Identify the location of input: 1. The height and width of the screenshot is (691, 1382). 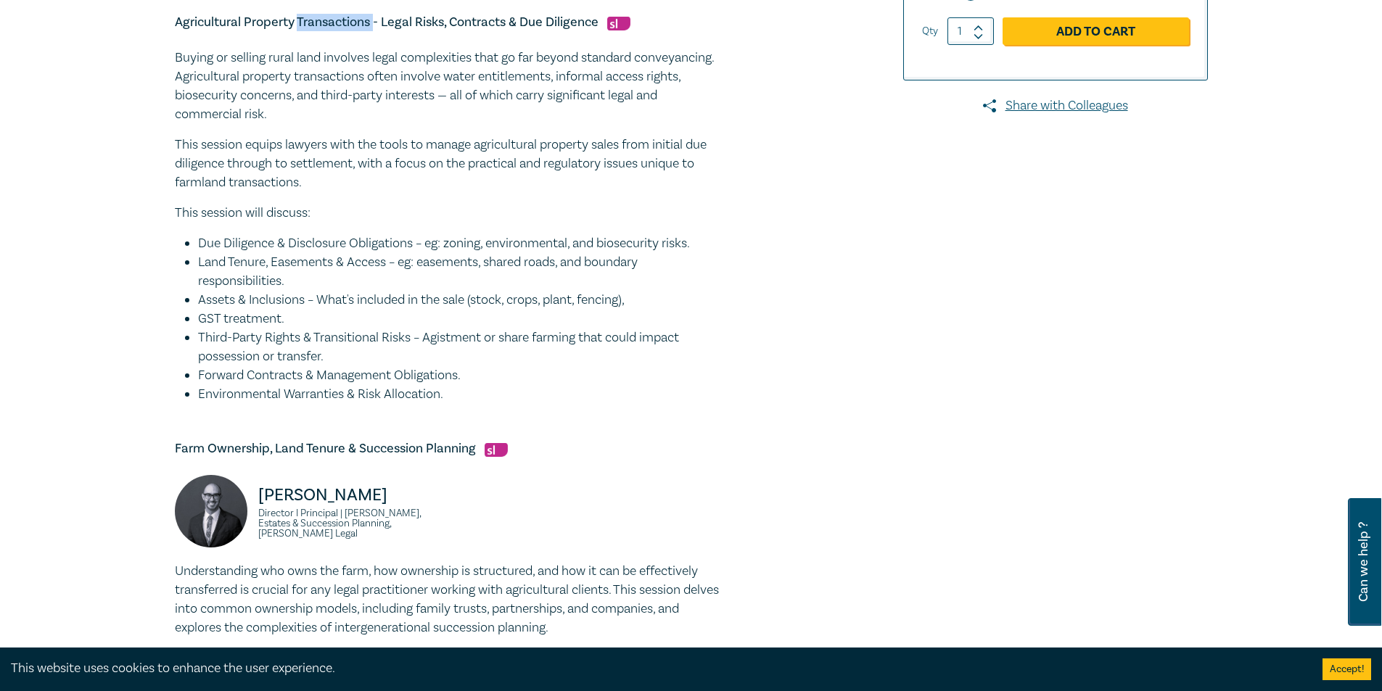
(971, 31).